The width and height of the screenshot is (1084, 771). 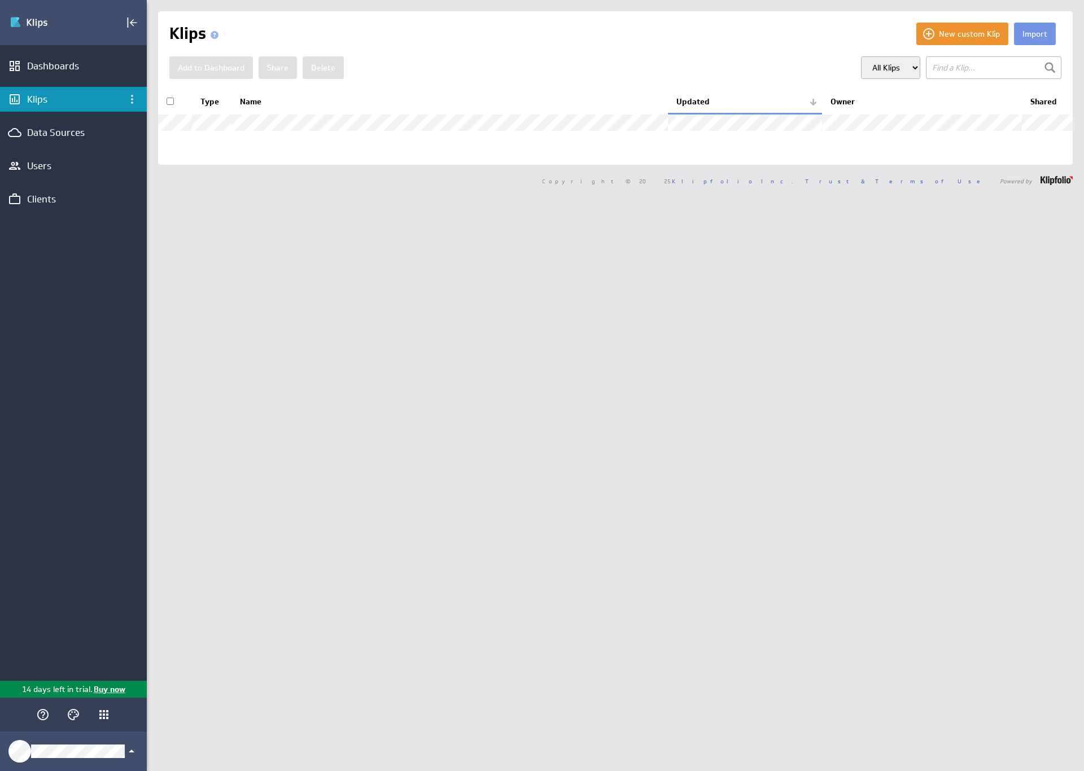 What do you see at coordinates (73, 715) in the screenshot?
I see `svg: Themes` at bounding box center [73, 715].